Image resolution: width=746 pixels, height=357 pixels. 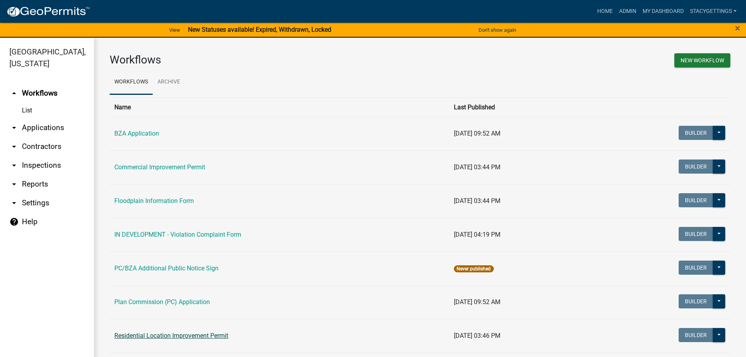 I want to click on i: arrow_drop_up, so click(x=14, y=93).